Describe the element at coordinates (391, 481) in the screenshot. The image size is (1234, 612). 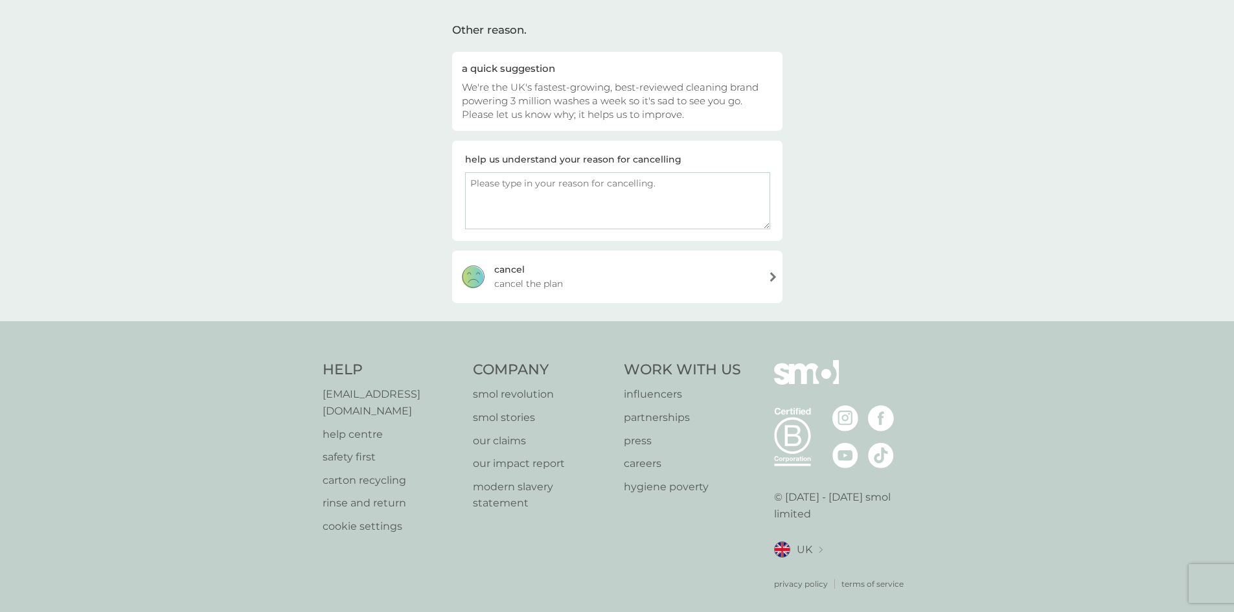
I see `p: carton recycling` at that location.